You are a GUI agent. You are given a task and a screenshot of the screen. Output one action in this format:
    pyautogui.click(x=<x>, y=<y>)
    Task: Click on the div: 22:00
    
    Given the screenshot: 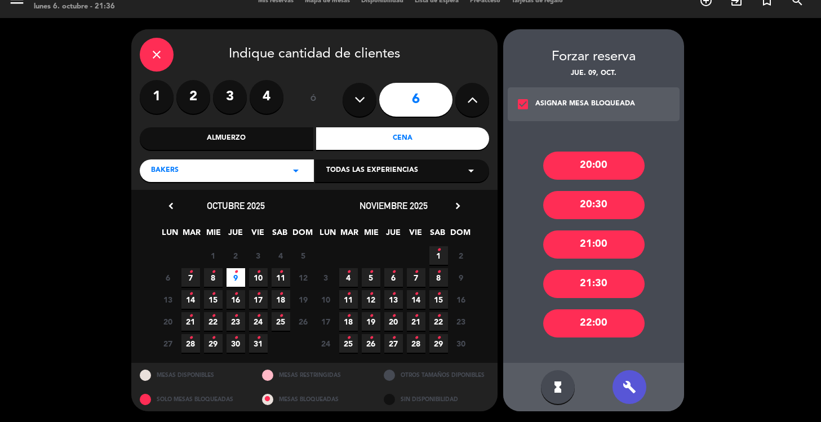 What is the action you would take?
    pyautogui.click(x=594, y=323)
    